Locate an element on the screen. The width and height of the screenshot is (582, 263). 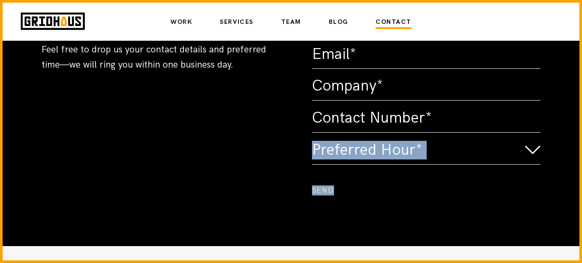
img: Gridhaus logo is located at coordinates (53, 21).